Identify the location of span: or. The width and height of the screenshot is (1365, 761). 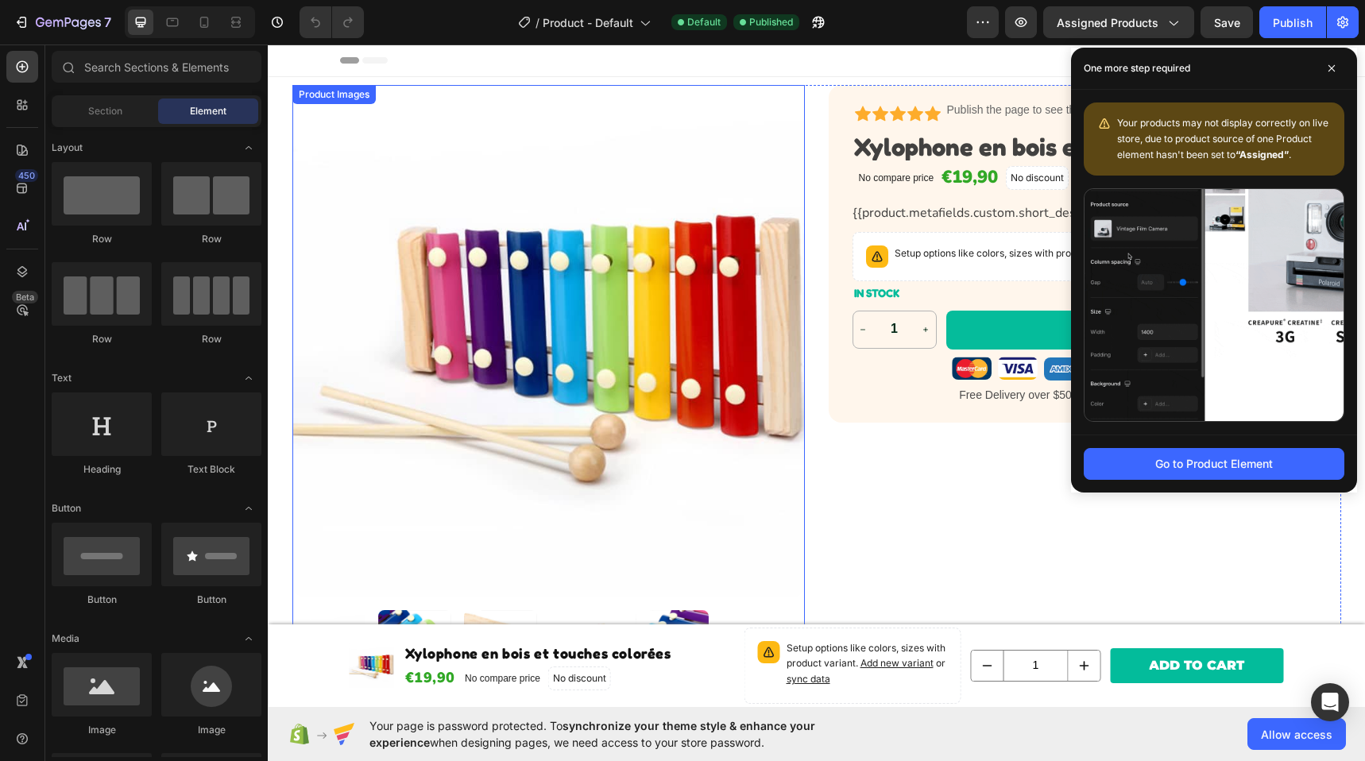
(964, 208).